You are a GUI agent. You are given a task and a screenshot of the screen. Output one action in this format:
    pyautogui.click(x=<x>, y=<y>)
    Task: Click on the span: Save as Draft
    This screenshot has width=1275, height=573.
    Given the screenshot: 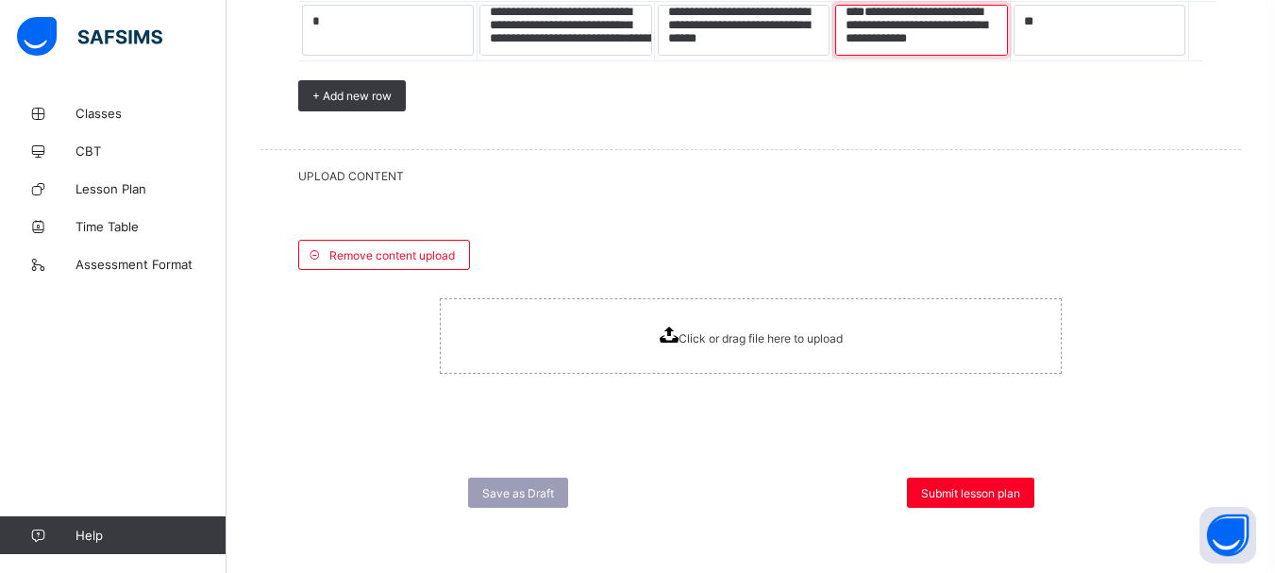 What is the action you would take?
    pyautogui.click(x=518, y=493)
    